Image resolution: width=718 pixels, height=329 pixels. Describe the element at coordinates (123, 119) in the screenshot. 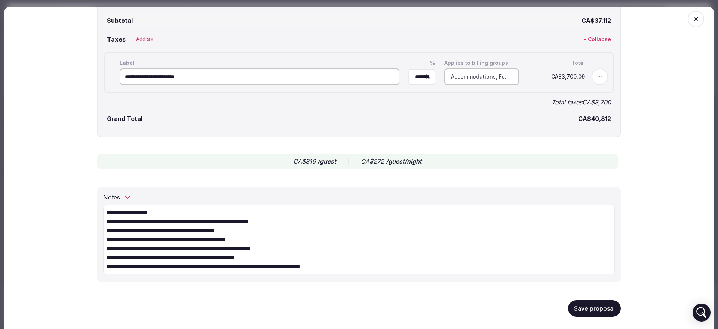

I see `span: Grand Total` at that location.